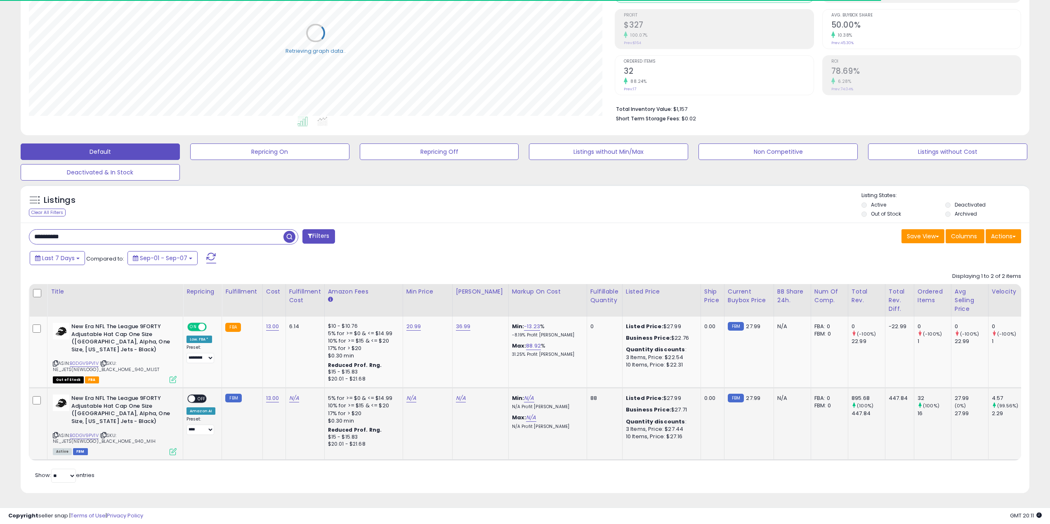  I want to click on div: 16, so click(934, 414).